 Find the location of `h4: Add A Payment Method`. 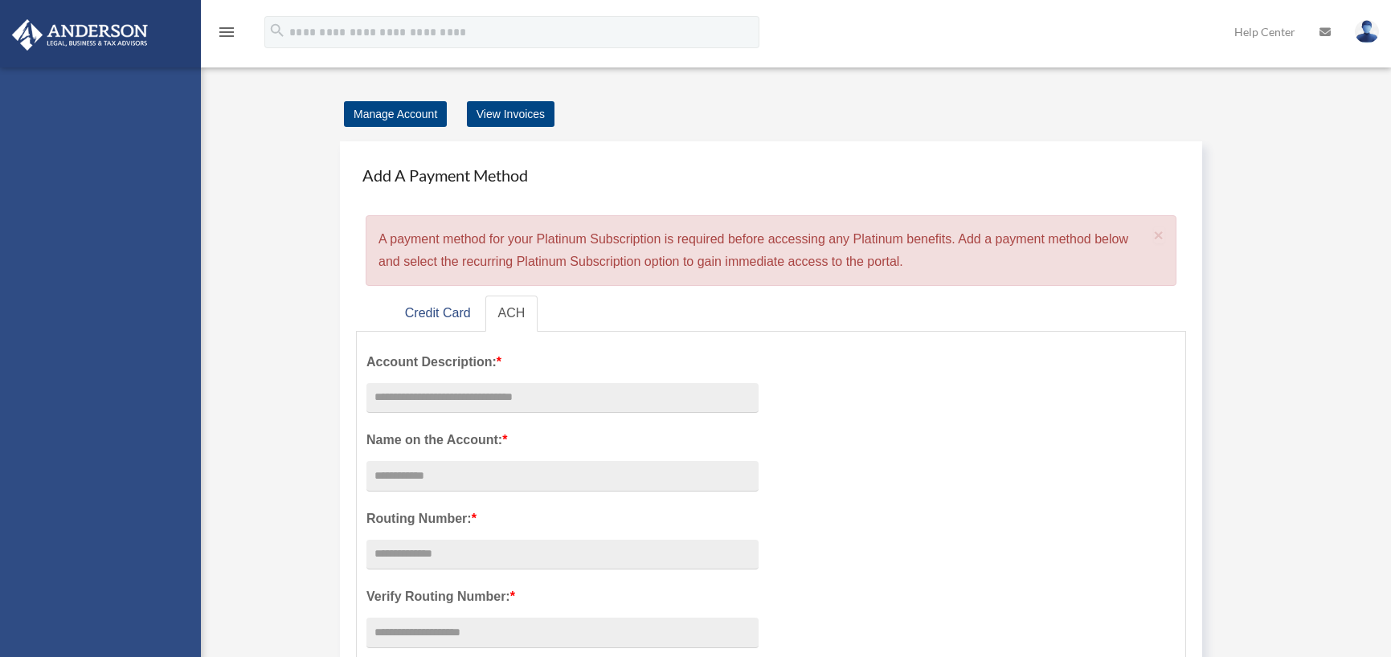

h4: Add A Payment Method is located at coordinates (770, 175).